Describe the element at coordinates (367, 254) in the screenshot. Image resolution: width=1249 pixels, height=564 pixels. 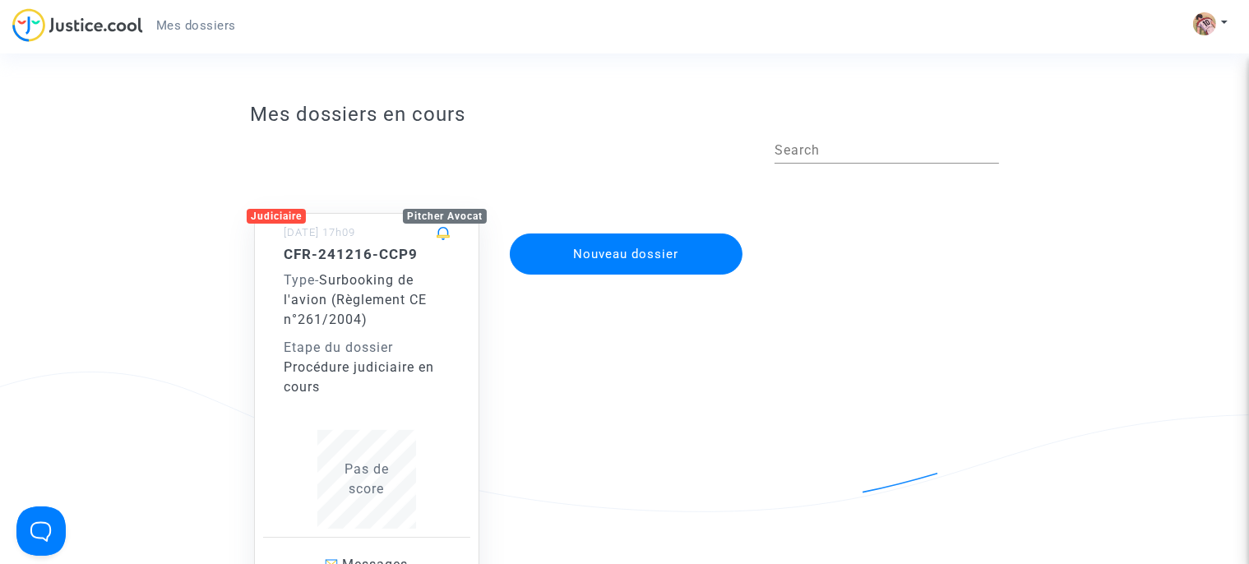
I see `h5: CFR-241216-CCP9` at that location.